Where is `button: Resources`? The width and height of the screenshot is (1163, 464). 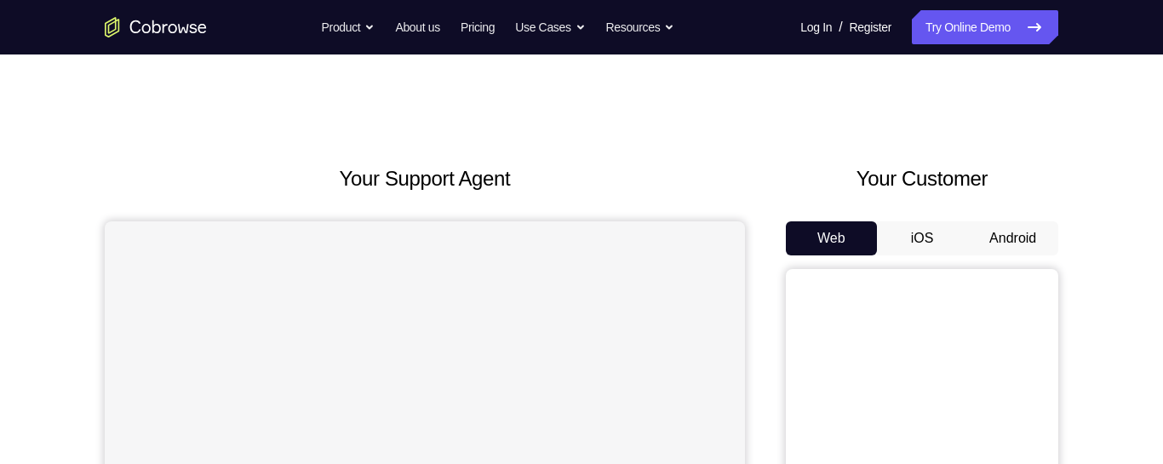
button: Resources is located at coordinates (640, 27).